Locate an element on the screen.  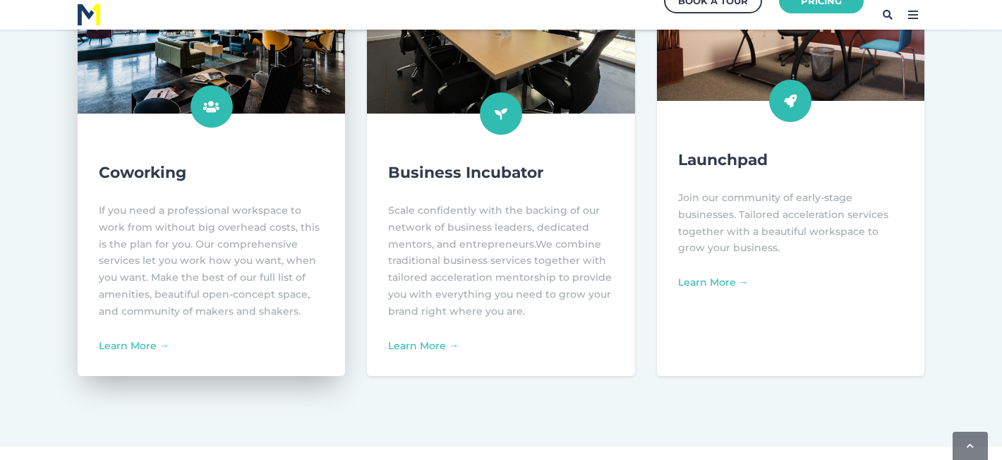
span: If you need a professional workspace to work from without big overhead costs, this is the plan fo... is located at coordinates (209, 260).